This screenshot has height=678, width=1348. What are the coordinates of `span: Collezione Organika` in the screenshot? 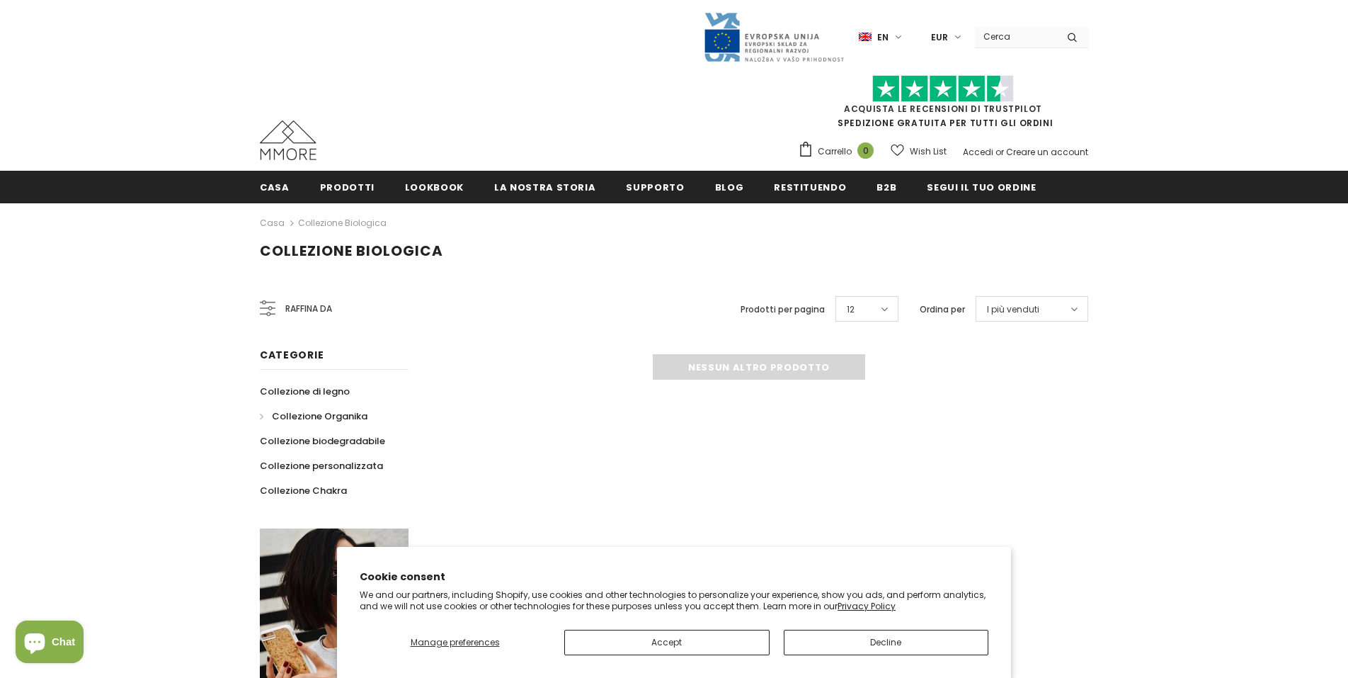 It's located at (319, 416).